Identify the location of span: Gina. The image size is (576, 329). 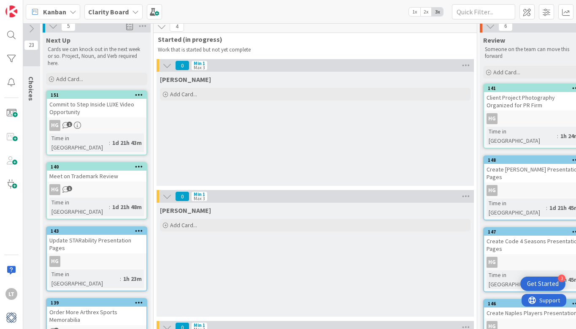
(185, 79).